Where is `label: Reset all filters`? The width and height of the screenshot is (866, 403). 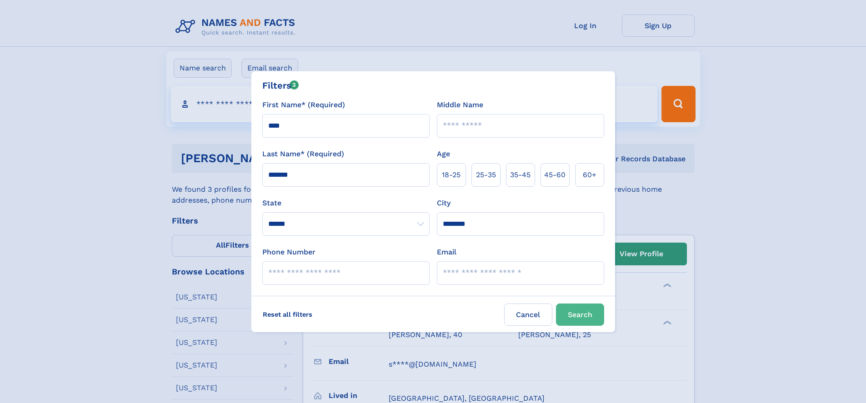 label: Reset all filters is located at coordinates (287, 315).